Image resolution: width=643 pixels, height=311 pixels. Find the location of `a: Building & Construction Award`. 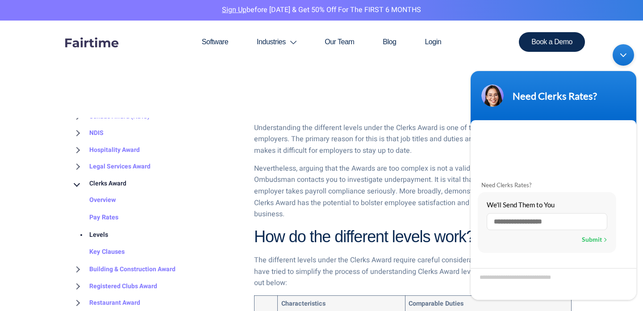

a: Building & Construction Award is located at coordinates (123, 269).